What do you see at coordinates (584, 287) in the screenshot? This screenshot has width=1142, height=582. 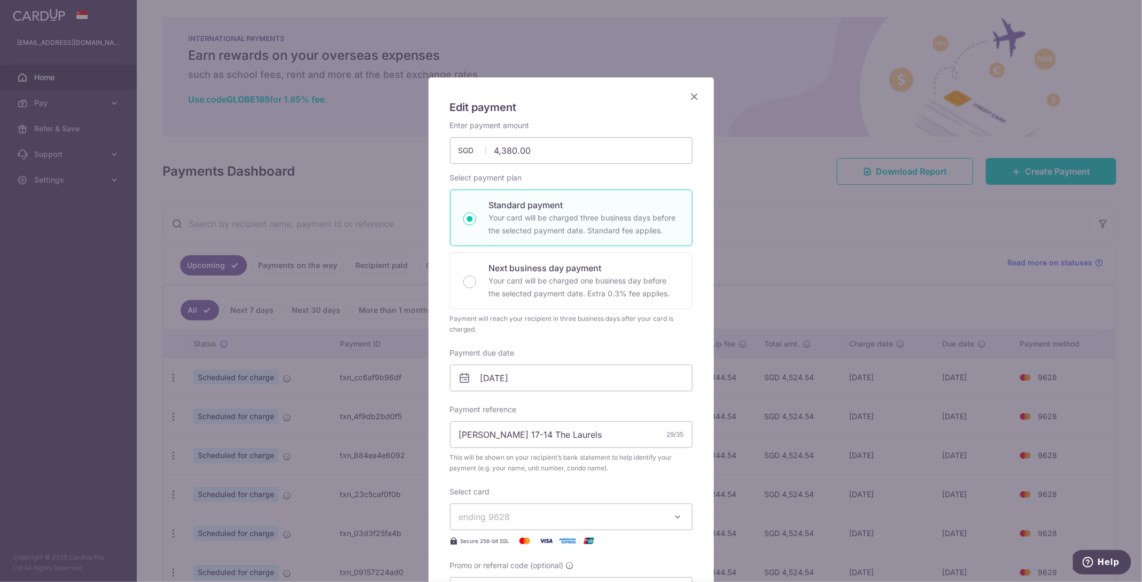 I see `p: Your card will be charged one business day before the selected payment date. Extra 0.3% fee applies.` at bounding box center [584, 287].